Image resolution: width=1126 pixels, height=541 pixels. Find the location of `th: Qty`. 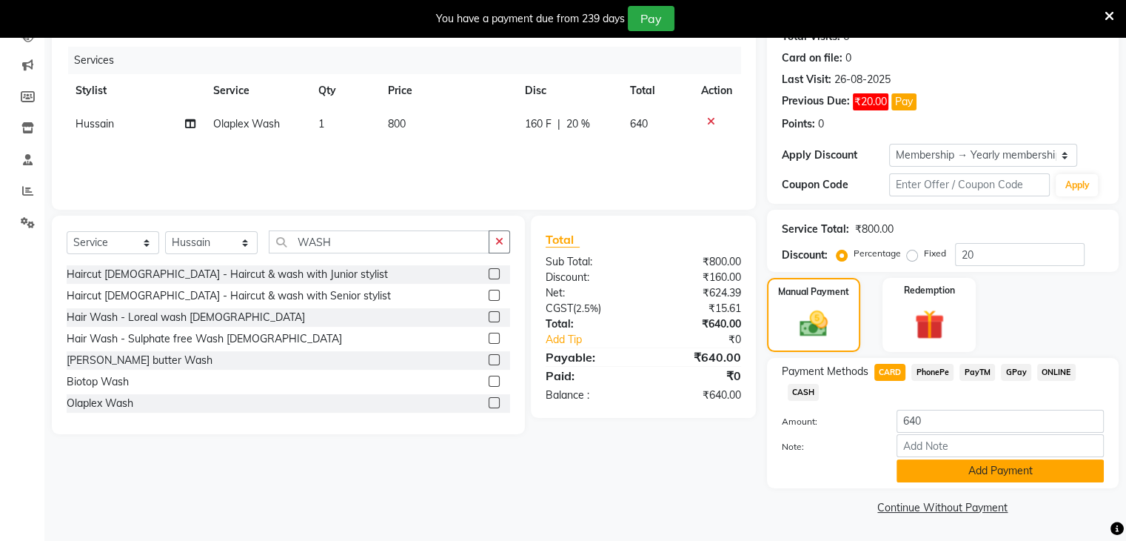

th: Qty is located at coordinates (344, 90).